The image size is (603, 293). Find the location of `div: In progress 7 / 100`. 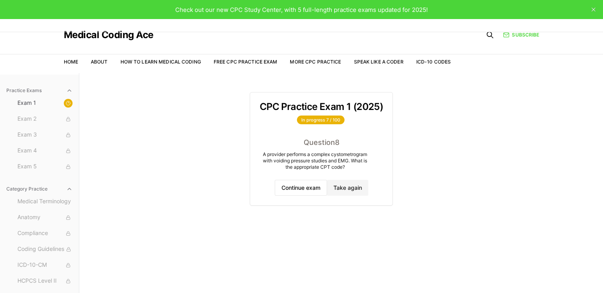

div: In progress 7 / 100 is located at coordinates (321, 120).